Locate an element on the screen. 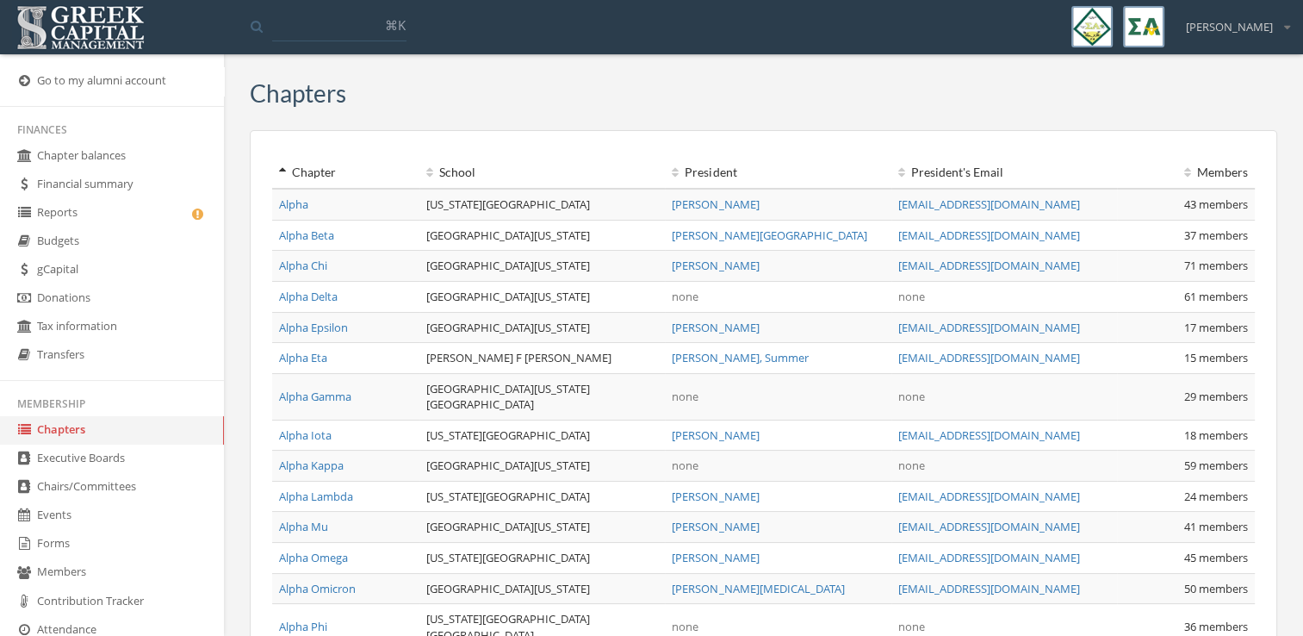 Image resolution: width=1303 pixels, height=636 pixels. span: ⌘K is located at coordinates (395, 25).